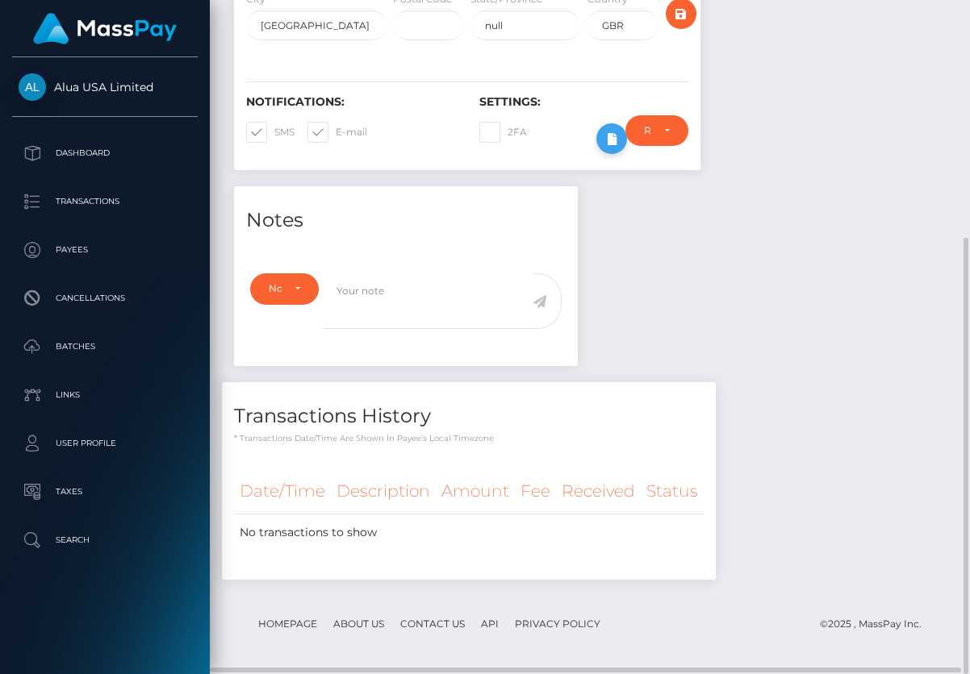  I want to click on span: Alua USA Limited, so click(105, 87).